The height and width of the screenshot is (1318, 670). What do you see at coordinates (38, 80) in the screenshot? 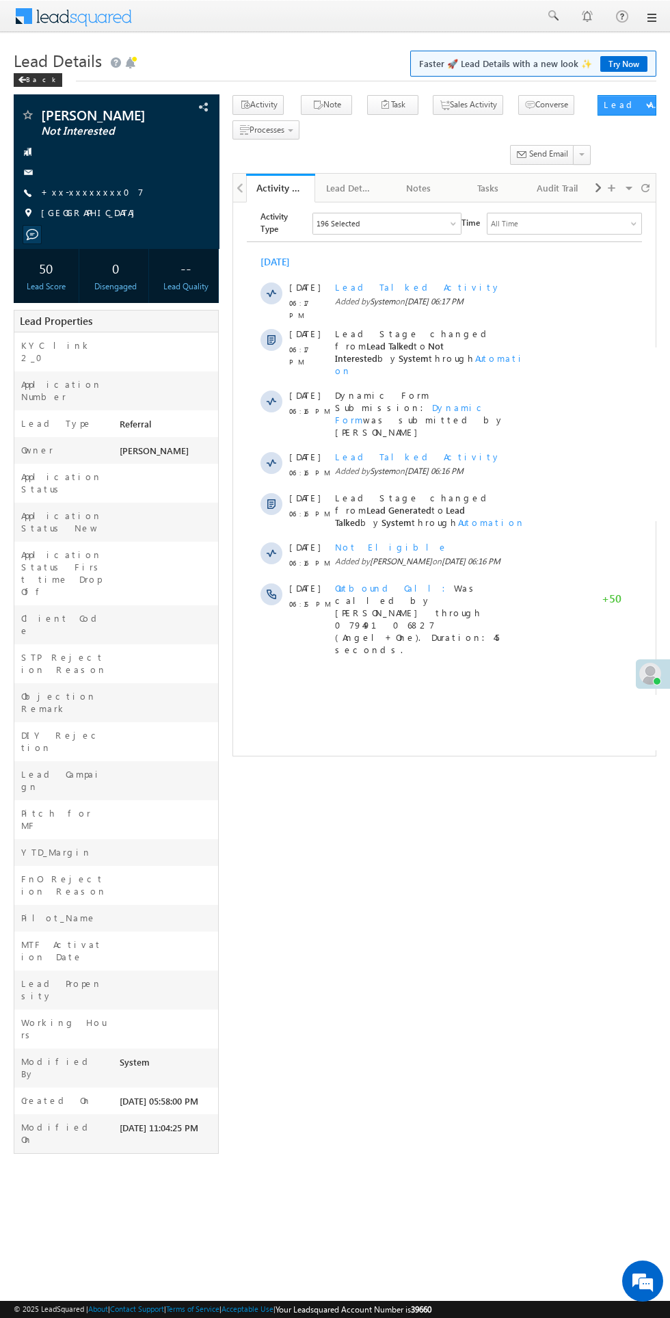
I see `div: Back` at bounding box center [38, 80].